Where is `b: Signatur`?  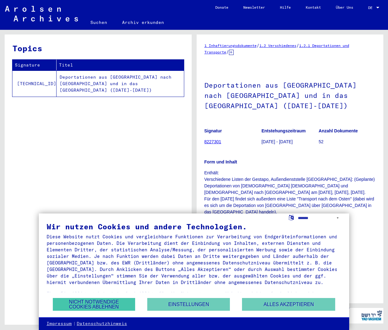 b: Signatur is located at coordinates (213, 131).